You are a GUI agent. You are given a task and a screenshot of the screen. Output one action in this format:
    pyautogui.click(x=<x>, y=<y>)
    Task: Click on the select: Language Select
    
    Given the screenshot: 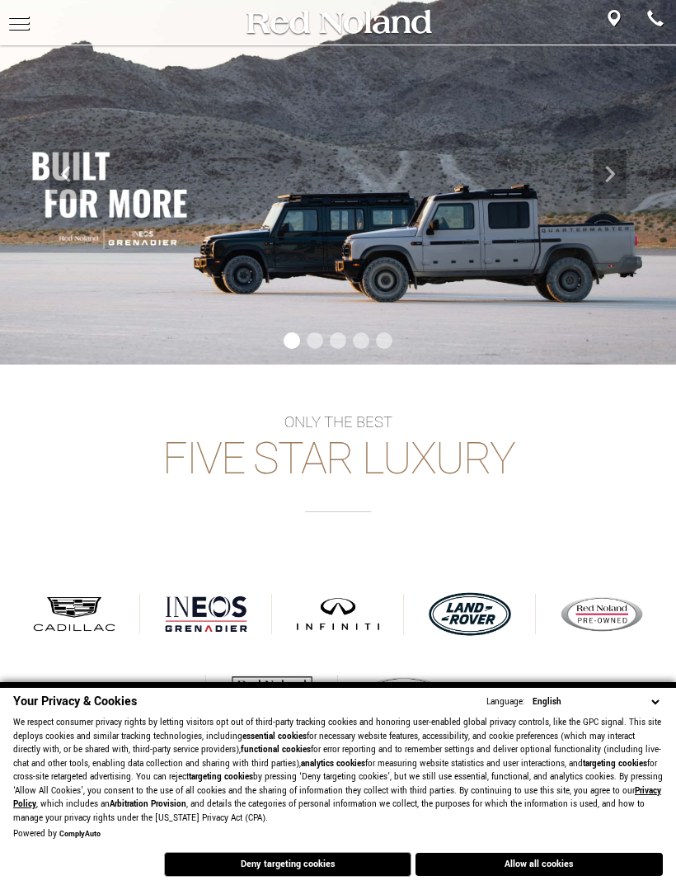 What is the action you would take?
    pyautogui.click(x=595, y=702)
    